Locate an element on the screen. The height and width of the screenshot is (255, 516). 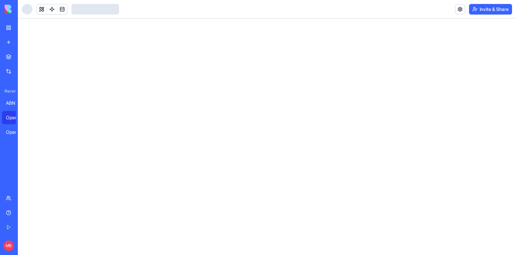
img: logo is located at coordinates (25, 9).